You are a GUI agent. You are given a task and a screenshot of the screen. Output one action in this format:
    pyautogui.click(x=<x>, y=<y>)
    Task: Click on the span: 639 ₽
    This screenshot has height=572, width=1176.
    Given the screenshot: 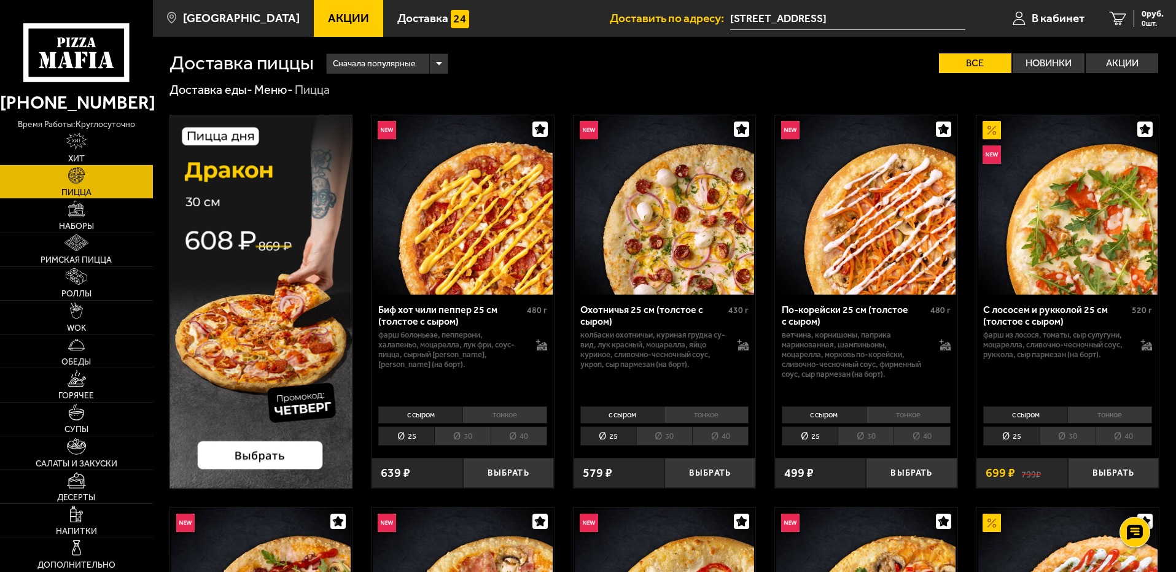 What is the action you would take?
    pyautogui.click(x=396, y=474)
    